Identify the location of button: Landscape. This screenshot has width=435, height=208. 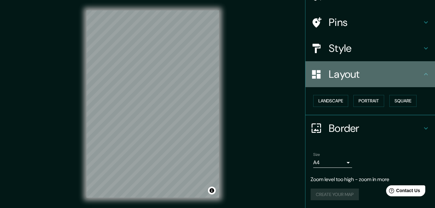
(331, 101).